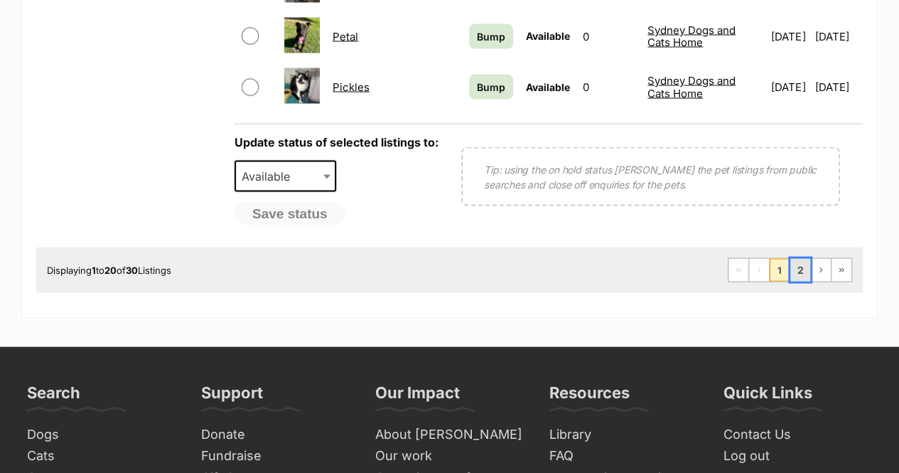  What do you see at coordinates (290, 213) in the screenshot?
I see `button: Save status` at bounding box center [290, 213].